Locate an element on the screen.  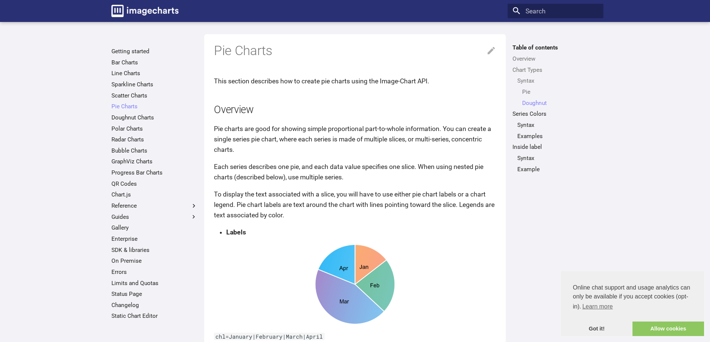
nav: Inside label is located at coordinates (555, 164).